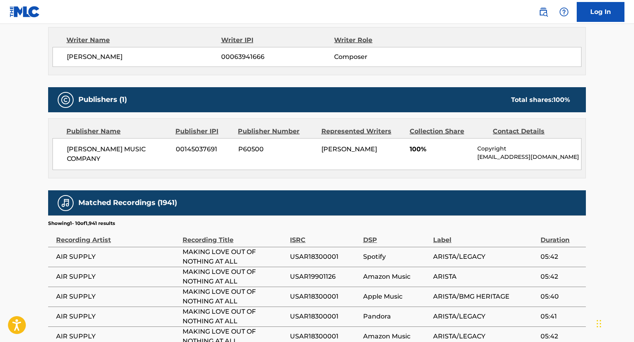 Image resolution: width=634 pixels, height=342 pixels. What do you see at coordinates (117, 236) in the screenshot?
I see `div: Recording Artist` at bounding box center [117, 236].